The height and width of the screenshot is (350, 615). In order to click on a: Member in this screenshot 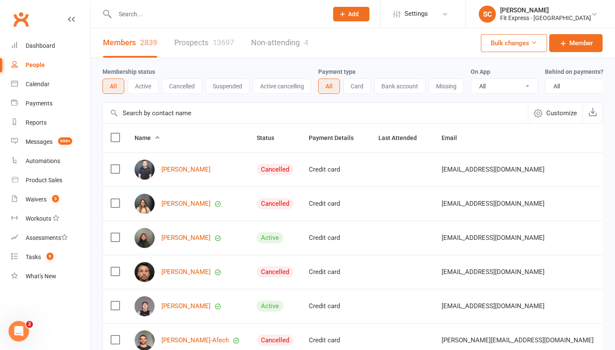, I will do `click(575, 43)`.